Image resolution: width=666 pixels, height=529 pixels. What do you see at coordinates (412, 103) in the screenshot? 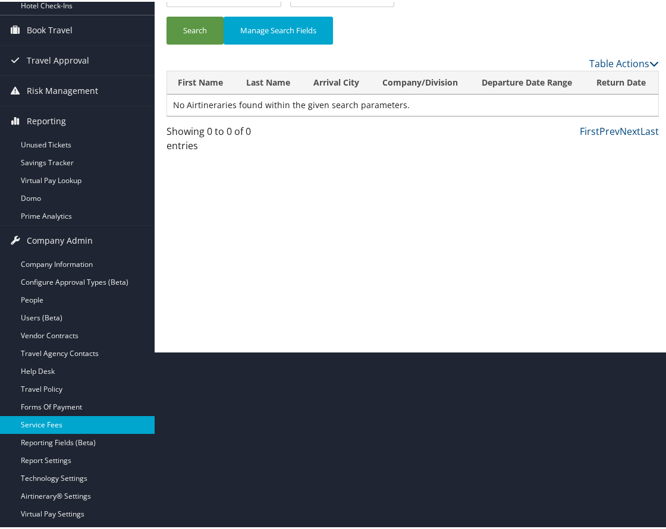
I see `td: No Airtineraries found within the given search parameters.` at bounding box center [412, 103].